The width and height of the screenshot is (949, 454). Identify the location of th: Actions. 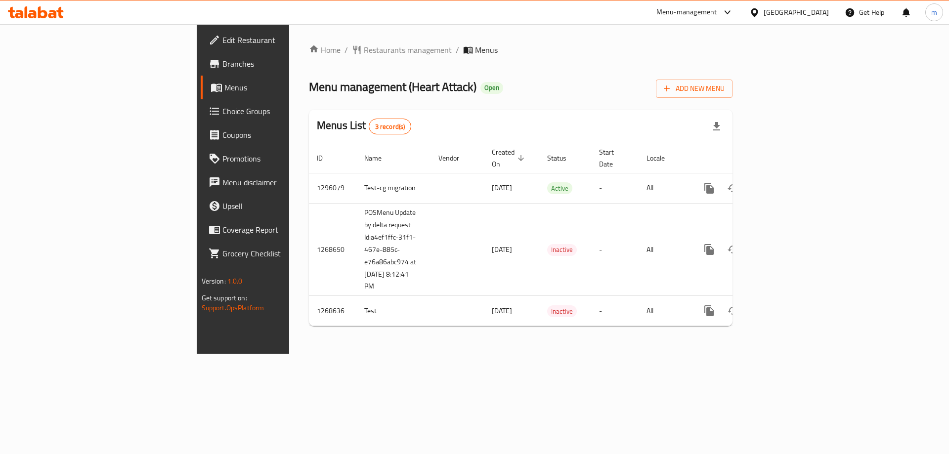
(745, 158).